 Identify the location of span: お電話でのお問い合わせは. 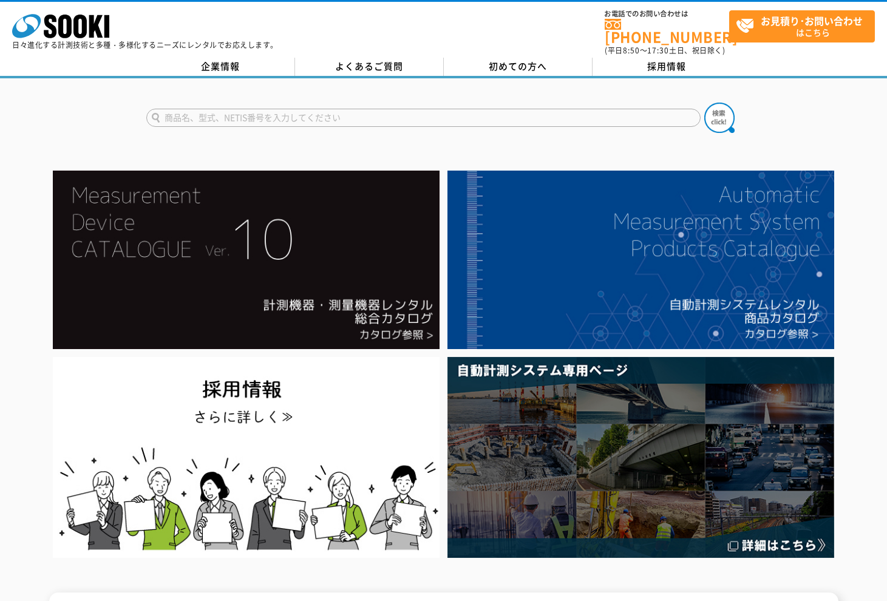
(667, 14).